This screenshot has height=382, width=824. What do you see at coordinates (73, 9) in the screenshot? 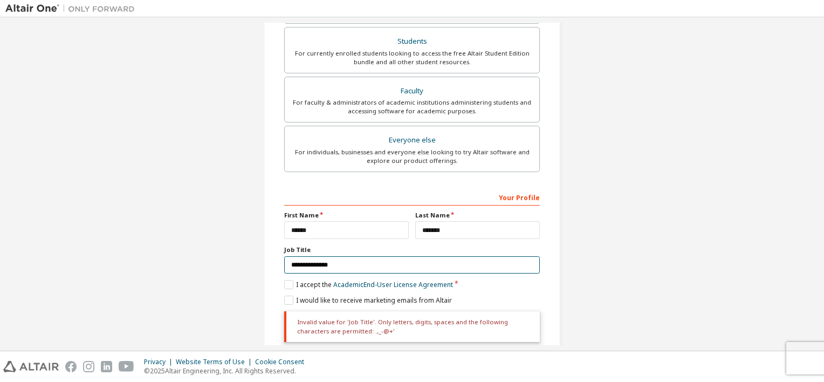
I see `img: Altair One` at bounding box center [73, 9].